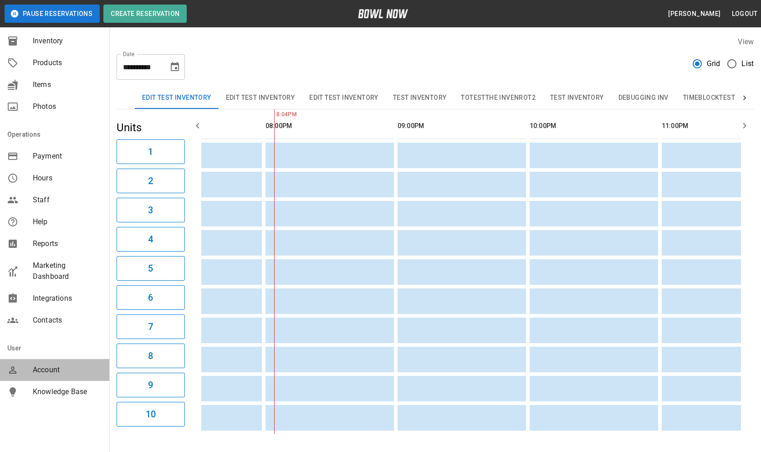 This screenshot has height=452, width=761. What do you see at coordinates (275, 115) in the screenshot?
I see `span: 8:04PM` at bounding box center [275, 115].